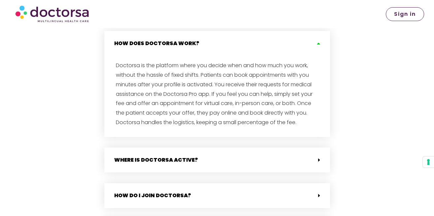 The width and height of the screenshot is (434, 216). What do you see at coordinates (217, 160) in the screenshot?
I see `div: Where is Doctorsa active?` at bounding box center [217, 160].